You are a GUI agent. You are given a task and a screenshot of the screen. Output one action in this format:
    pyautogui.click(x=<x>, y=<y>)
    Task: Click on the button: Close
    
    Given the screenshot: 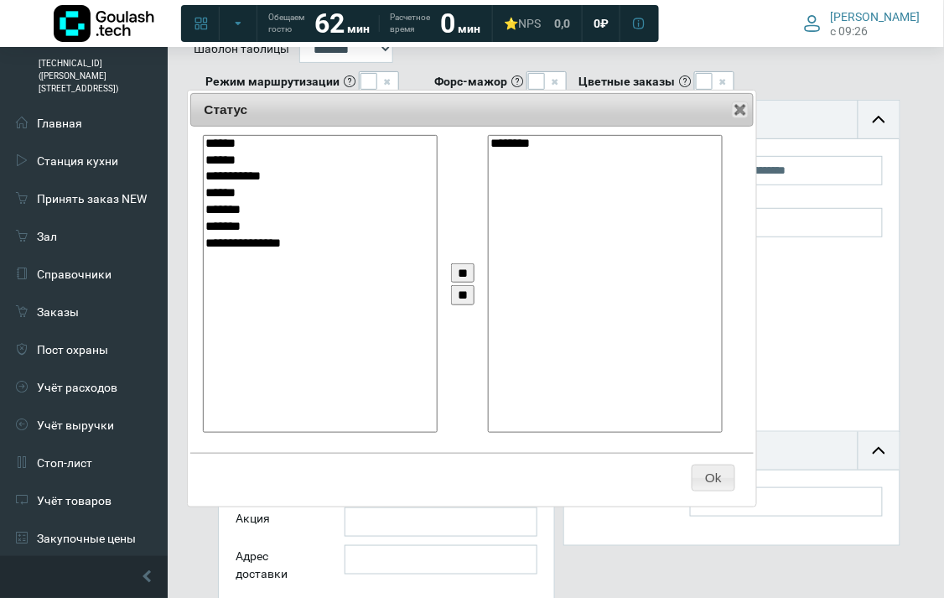 What is the action you would take?
    pyautogui.click(x=740, y=110)
    